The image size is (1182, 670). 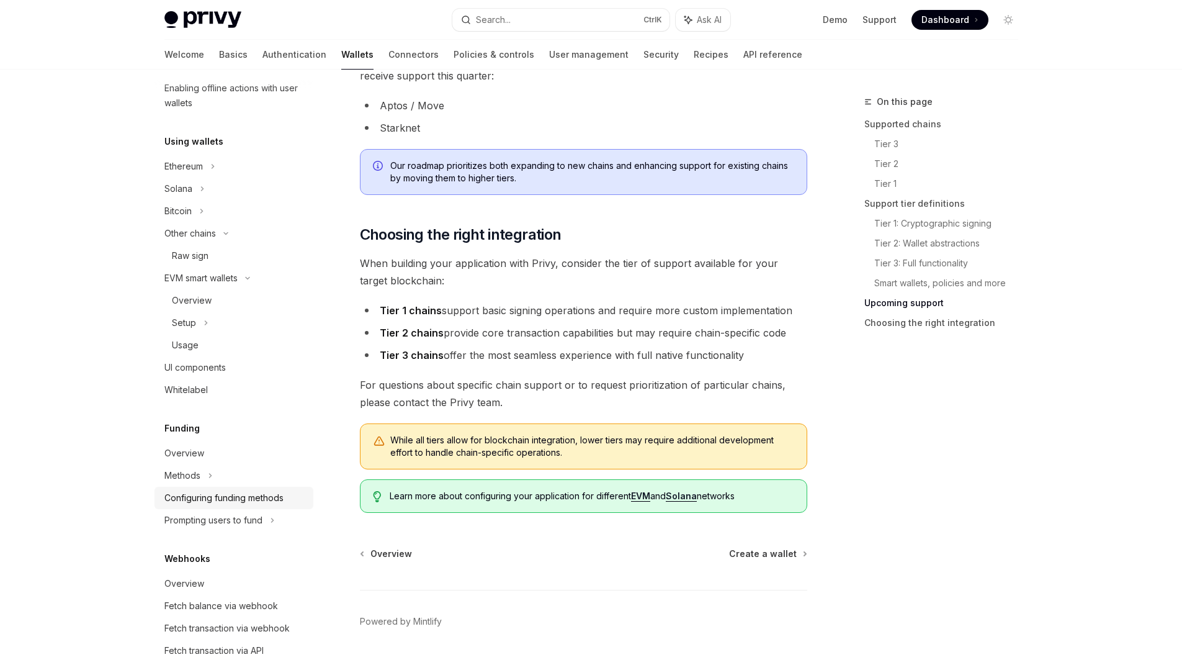 What do you see at coordinates (201, 278) in the screenshot?
I see `div: EVM smart wallets` at bounding box center [201, 278].